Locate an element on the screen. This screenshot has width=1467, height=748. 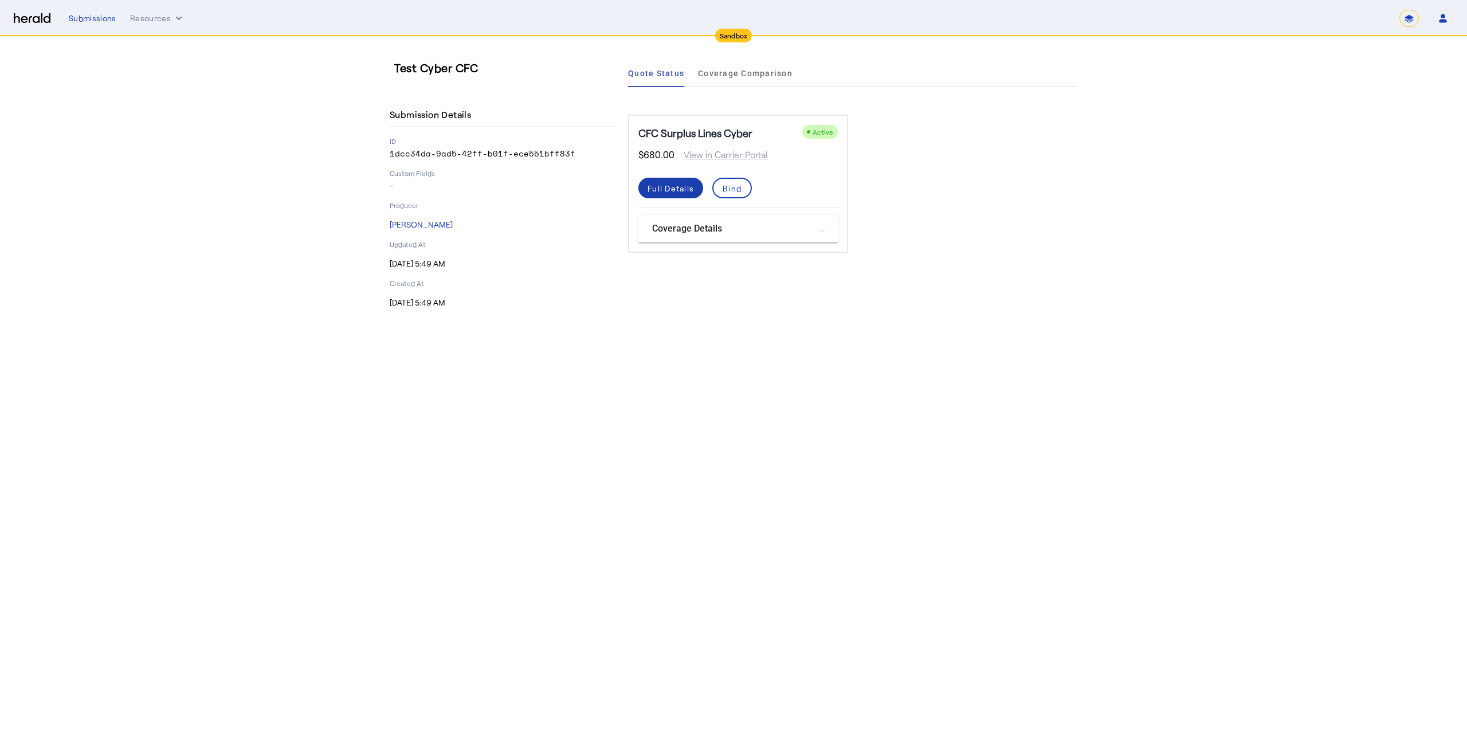
div: Submissions is located at coordinates (92, 18).